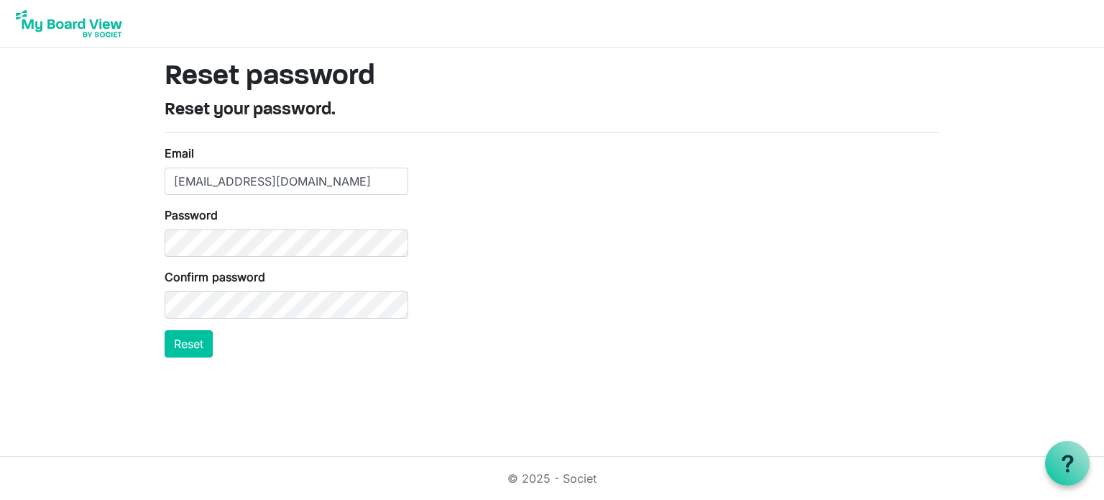 The image size is (1104, 500). I want to click on label: Confirm password, so click(215, 277).